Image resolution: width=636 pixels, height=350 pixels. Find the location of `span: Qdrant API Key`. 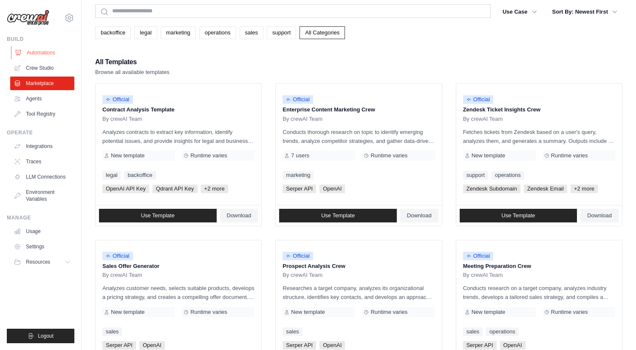

span: Qdrant API Key is located at coordinates (175, 189).